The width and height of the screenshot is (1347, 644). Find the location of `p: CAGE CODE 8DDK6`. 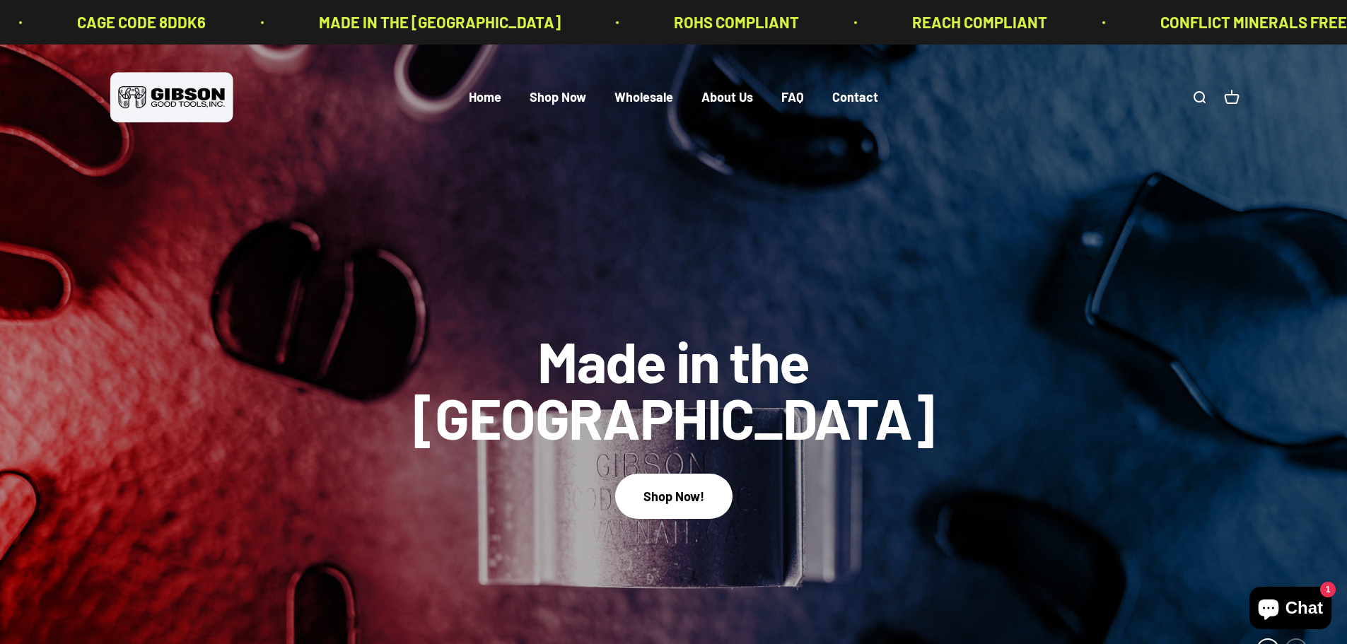

p: CAGE CODE 8DDK6 is located at coordinates (139, 22).